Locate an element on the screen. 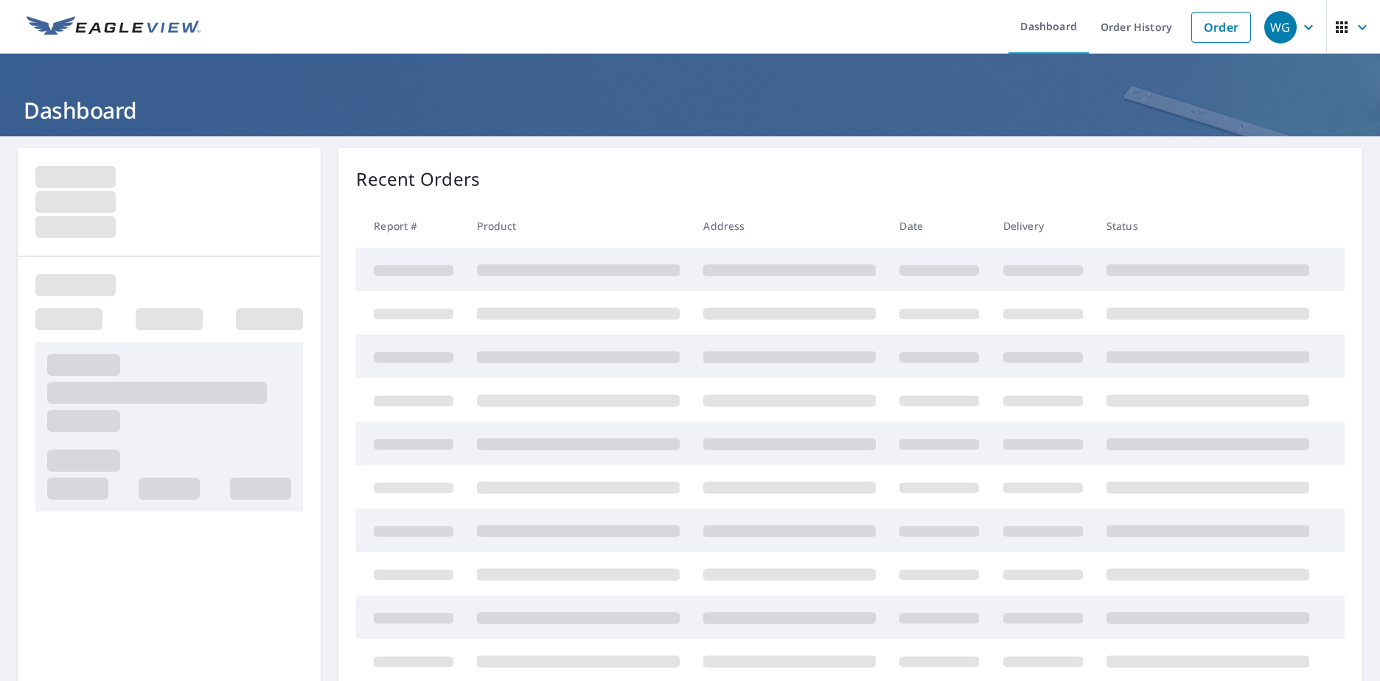 This screenshot has height=681, width=1380. th: Product is located at coordinates (578, 226).